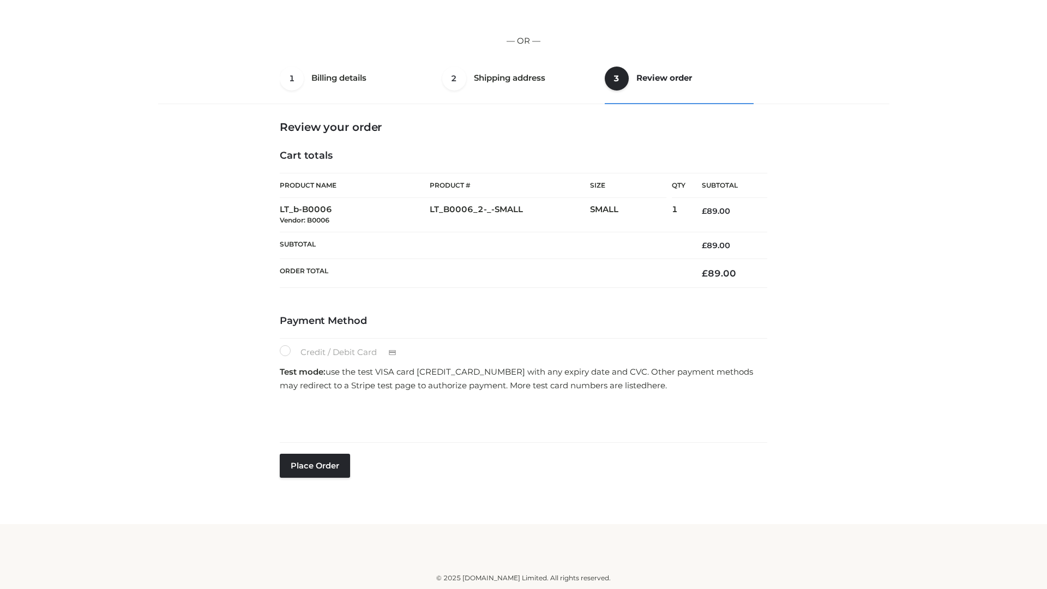  I want to click on th: Qty, so click(679, 185).